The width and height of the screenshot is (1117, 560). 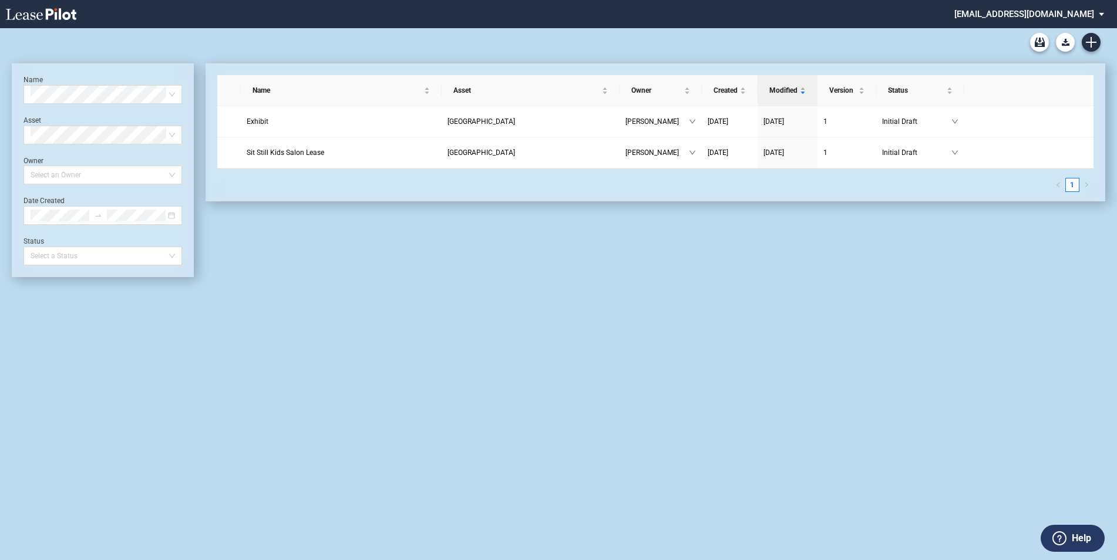 What do you see at coordinates (1086, 185) in the screenshot?
I see `span: right` at bounding box center [1086, 185].